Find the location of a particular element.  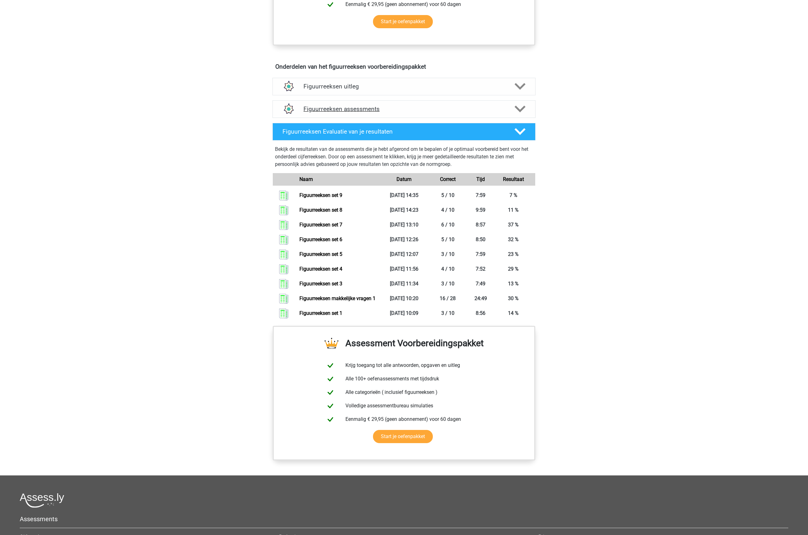

a: uitleg Figuurreeksen uitleg is located at coordinates (404, 86).